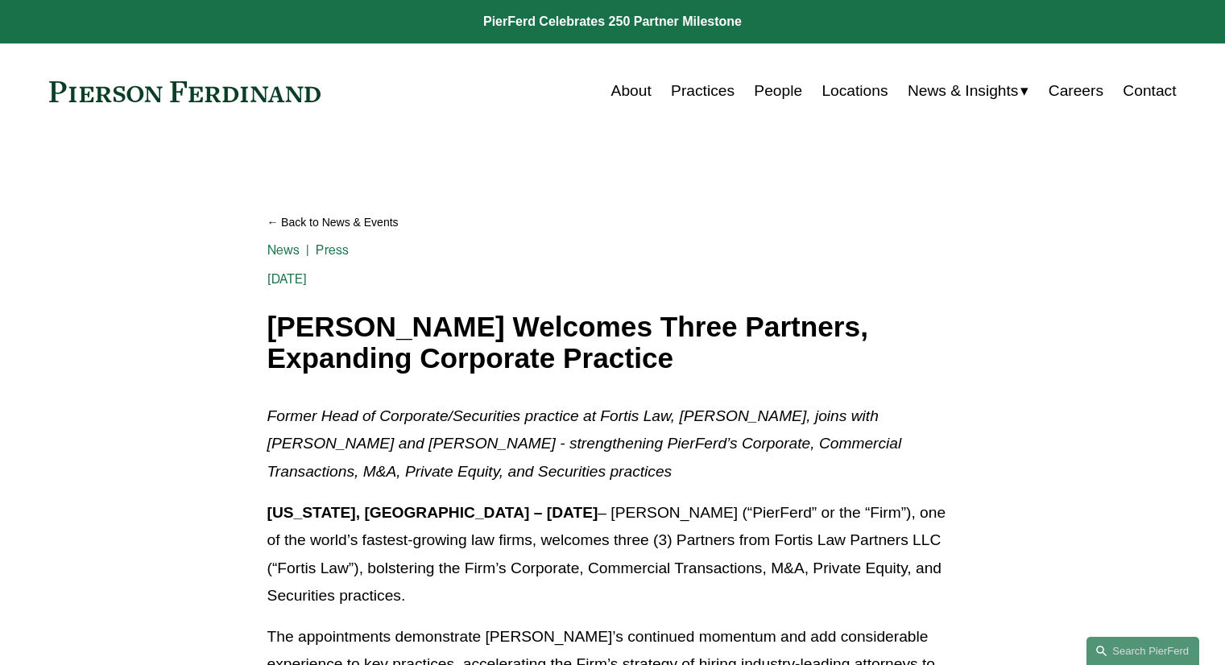 The width and height of the screenshot is (1225, 665). Describe the element at coordinates (778, 91) in the screenshot. I see `a: People` at that location.